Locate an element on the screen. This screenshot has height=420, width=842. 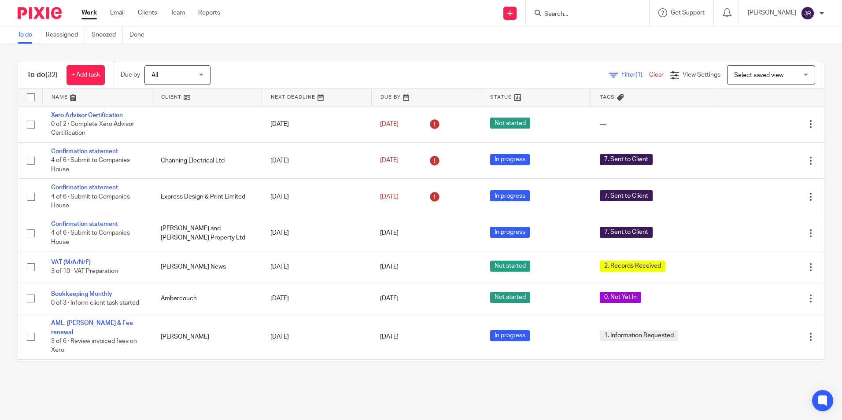
span: 0. Not Yet In is located at coordinates (620, 297).